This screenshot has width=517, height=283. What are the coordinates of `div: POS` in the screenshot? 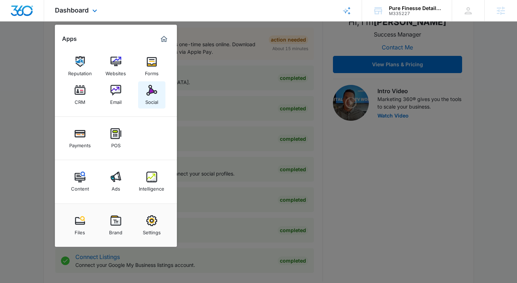 It's located at (116, 144).